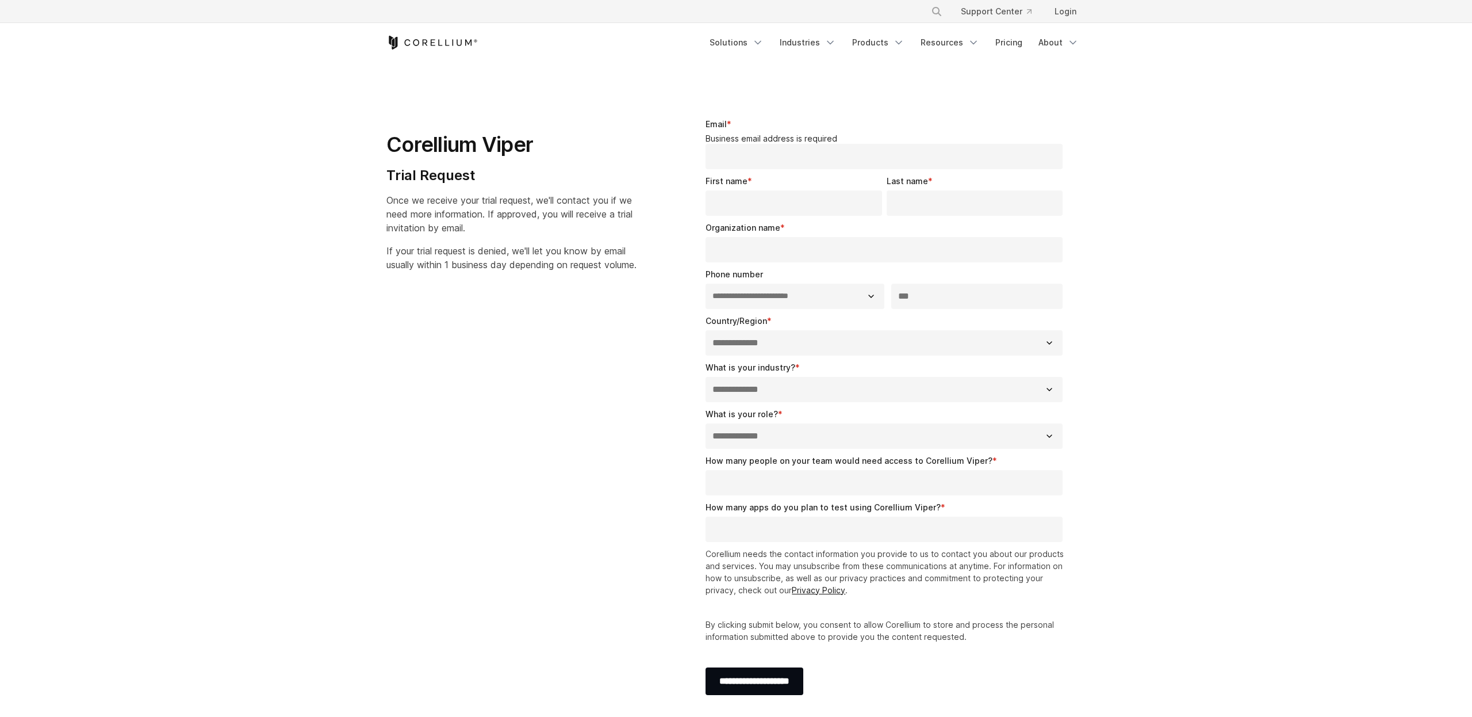 This screenshot has height=717, width=1472. What do you see at coordinates (1009, 43) in the screenshot?
I see `a: Pricing` at bounding box center [1009, 43].